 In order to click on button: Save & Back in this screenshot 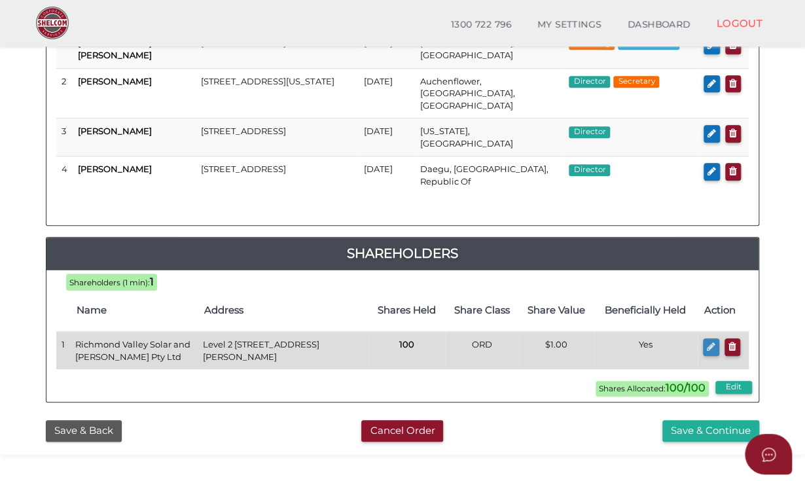, I will do `click(84, 431)`.